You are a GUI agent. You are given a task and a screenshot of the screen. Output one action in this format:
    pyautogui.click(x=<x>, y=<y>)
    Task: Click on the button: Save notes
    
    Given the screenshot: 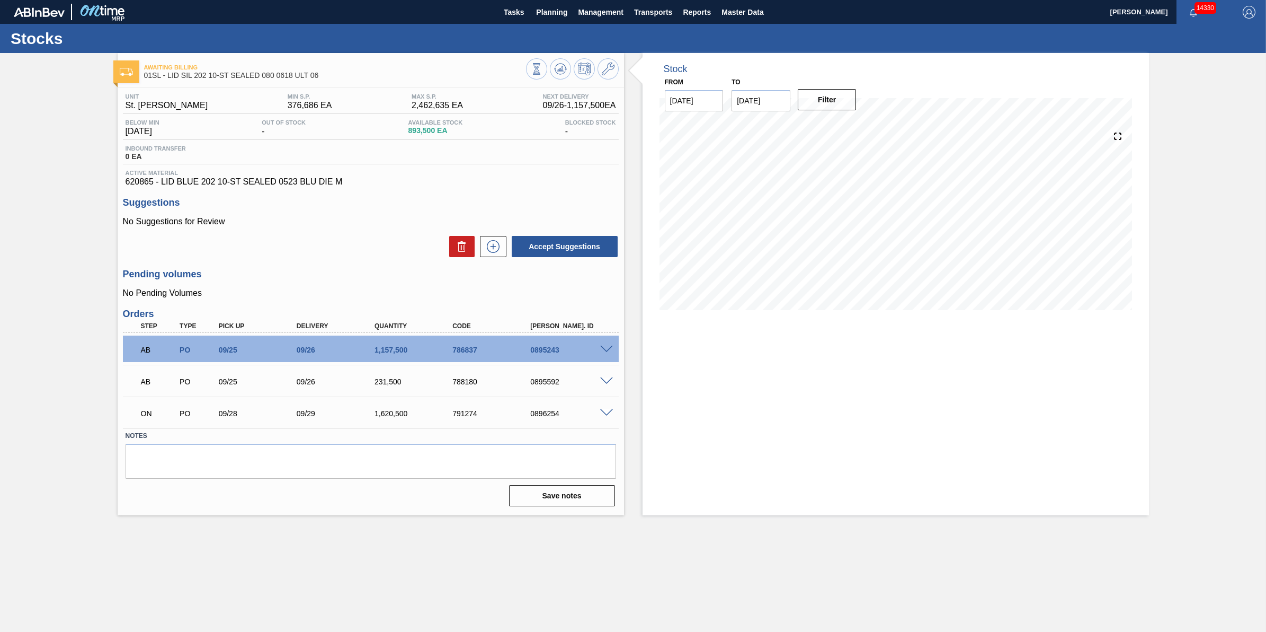 What is the action you would take?
    pyautogui.click(x=562, y=495)
    